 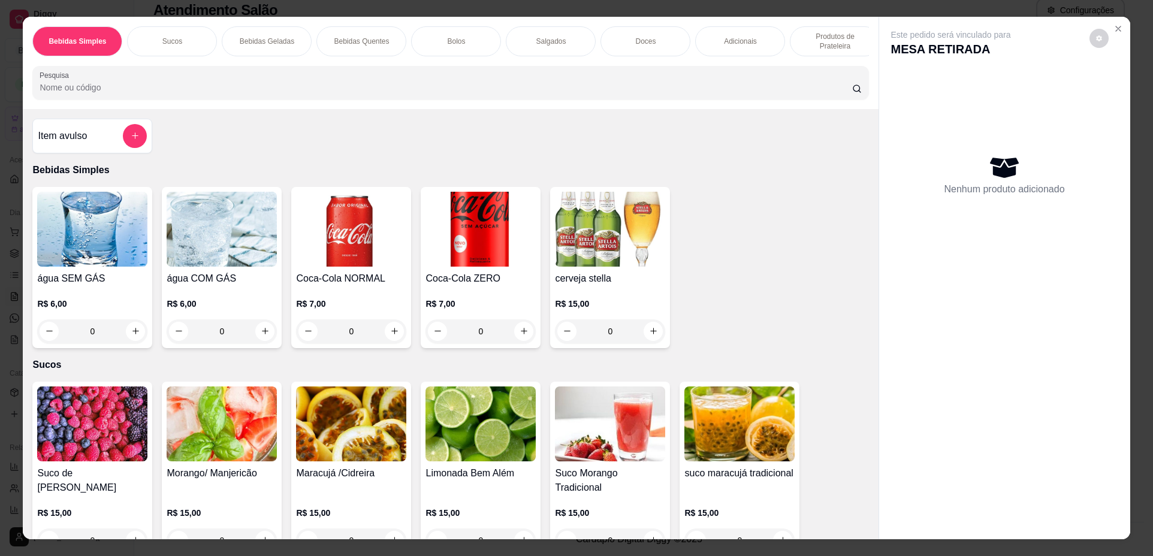 I want to click on h4: Coca-Cola NORMAL, so click(x=351, y=279).